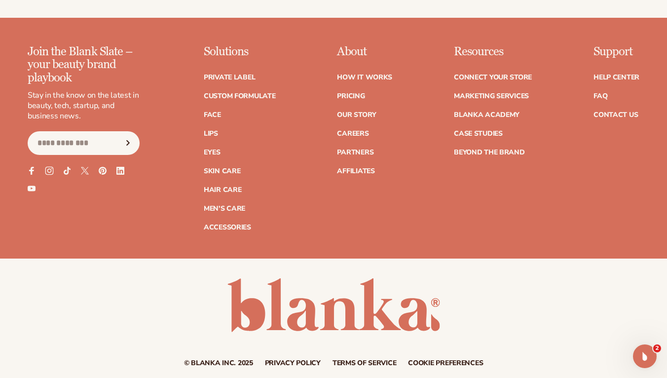  Describe the element at coordinates (365, 77) in the screenshot. I see `a: How It Works` at that location.